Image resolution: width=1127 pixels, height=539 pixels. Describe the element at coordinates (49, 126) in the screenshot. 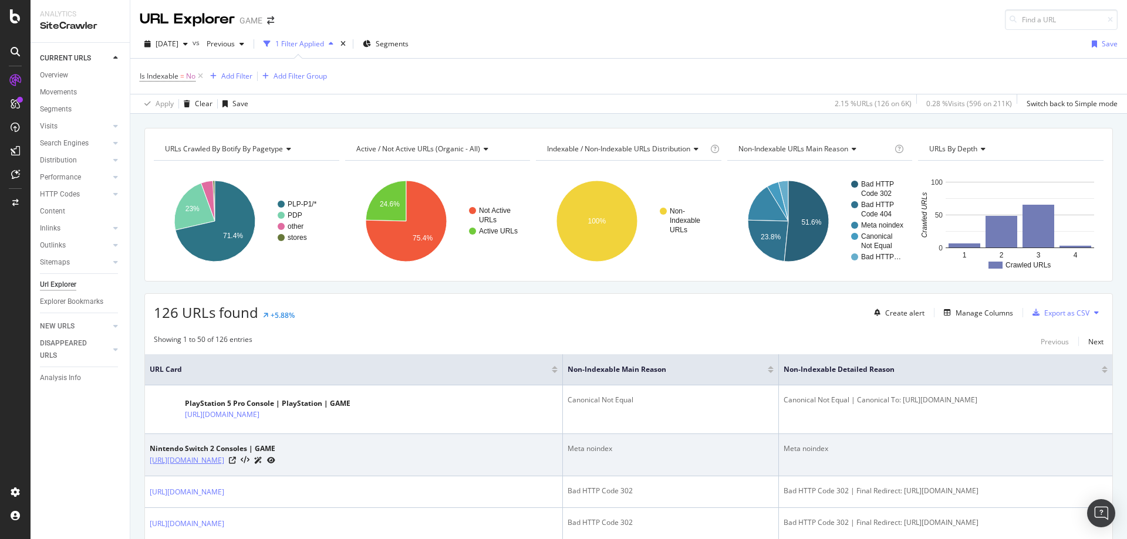

I see `div: Visits` at that location.